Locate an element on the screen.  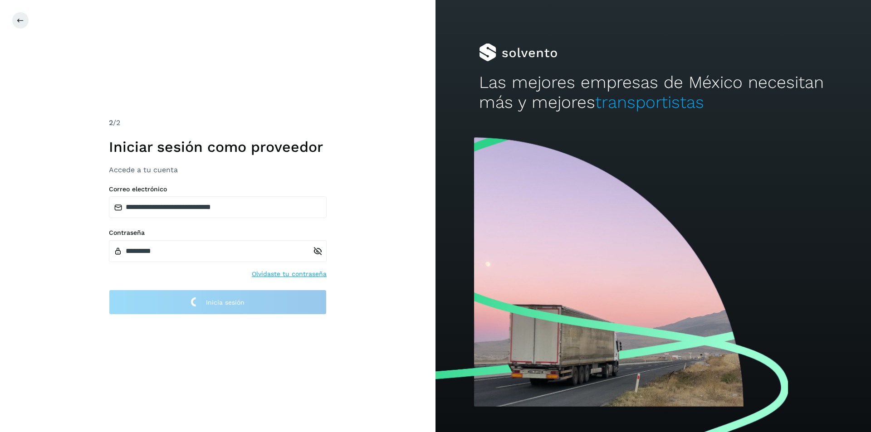
button: Inicia sesión is located at coordinates (218, 302).